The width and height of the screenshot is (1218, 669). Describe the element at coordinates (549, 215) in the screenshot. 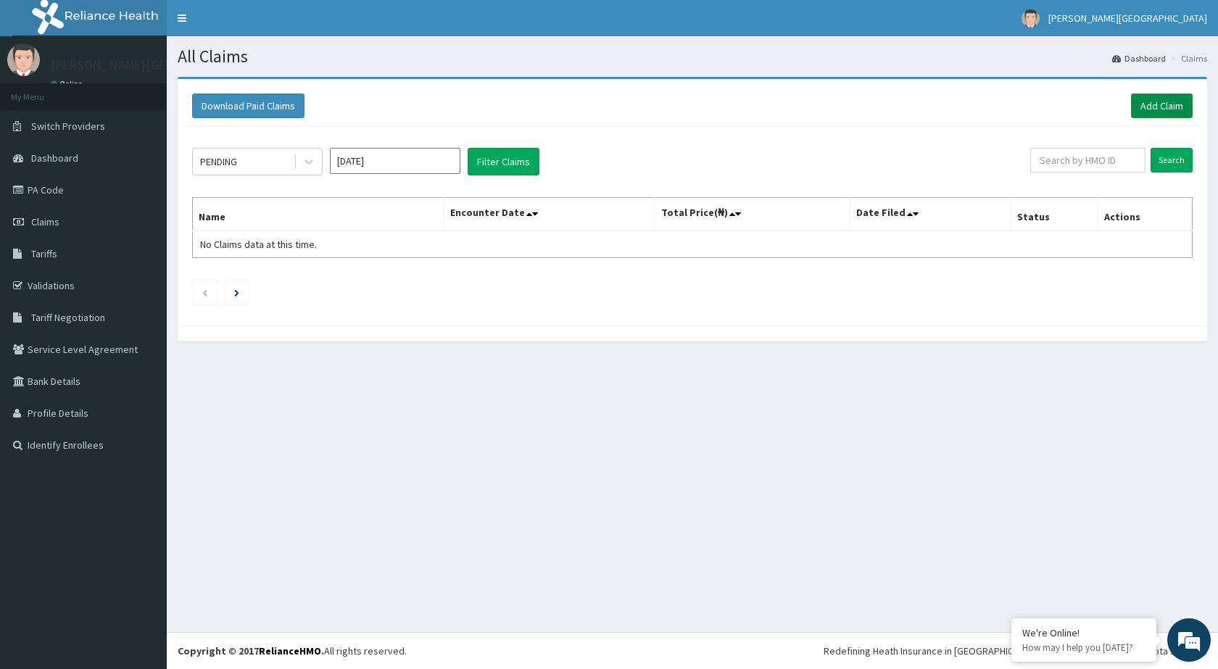

I see `th: Encounter Date` at that location.